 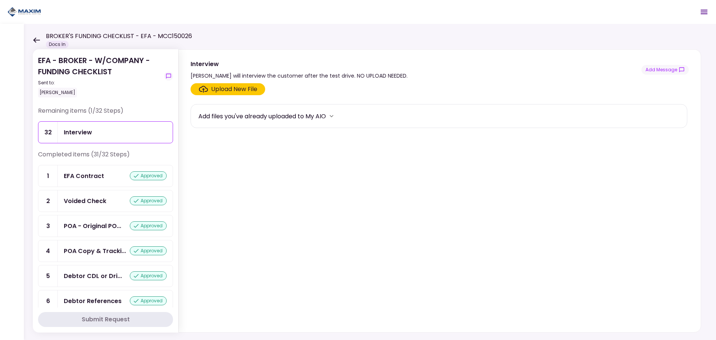 I want to click on div: Submit Request, so click(x=106, y=319).